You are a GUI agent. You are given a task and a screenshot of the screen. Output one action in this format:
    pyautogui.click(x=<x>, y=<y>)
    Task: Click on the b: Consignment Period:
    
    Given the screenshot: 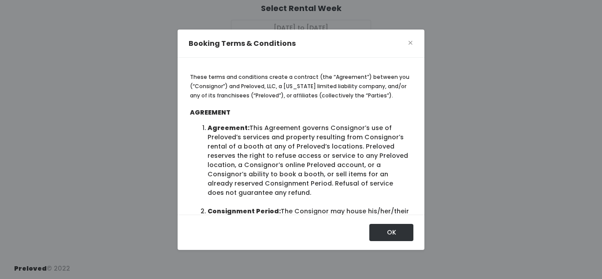 What is the action you would take?
    pyautogui.click(x=244, y=211)
    